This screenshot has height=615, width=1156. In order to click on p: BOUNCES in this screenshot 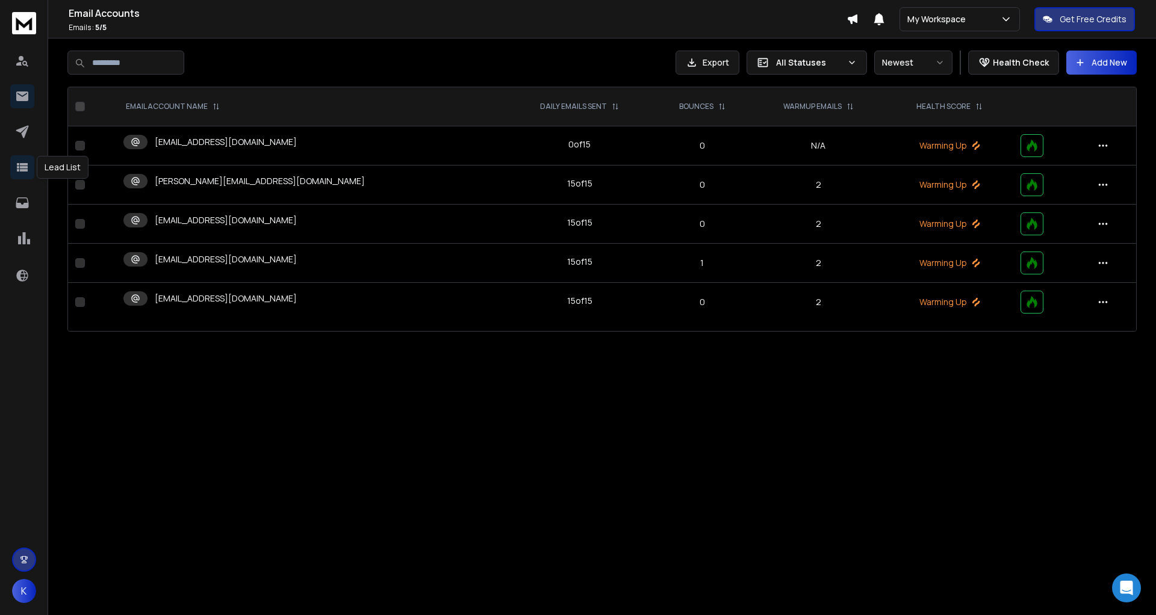, I will do `click(696, 107)`.